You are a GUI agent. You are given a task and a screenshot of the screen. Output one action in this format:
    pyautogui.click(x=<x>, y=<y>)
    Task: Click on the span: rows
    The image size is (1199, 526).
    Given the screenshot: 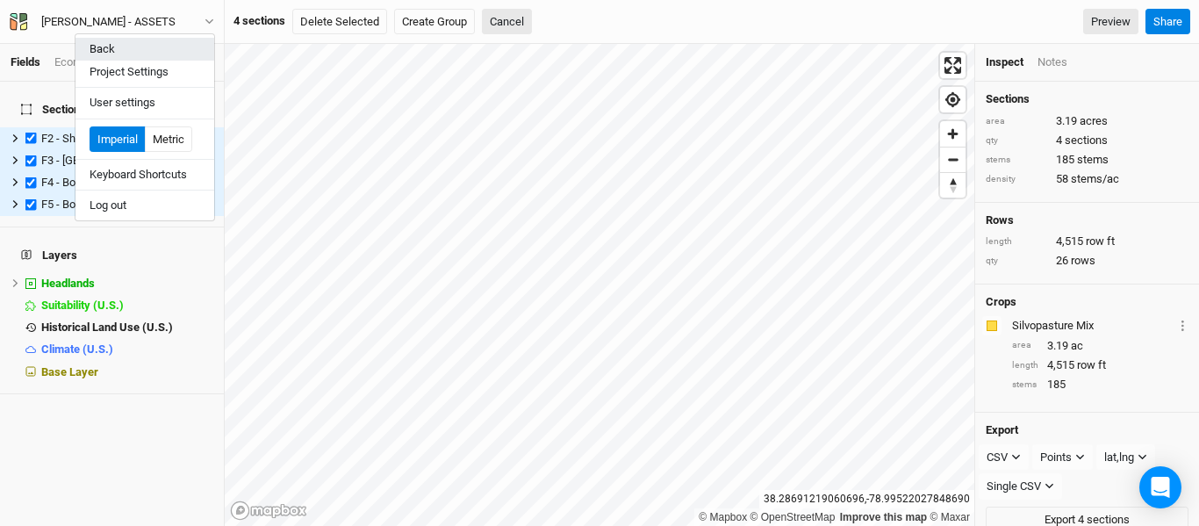 What is the action you would take?
    pyautogui.click(x=1083, y=261)
    